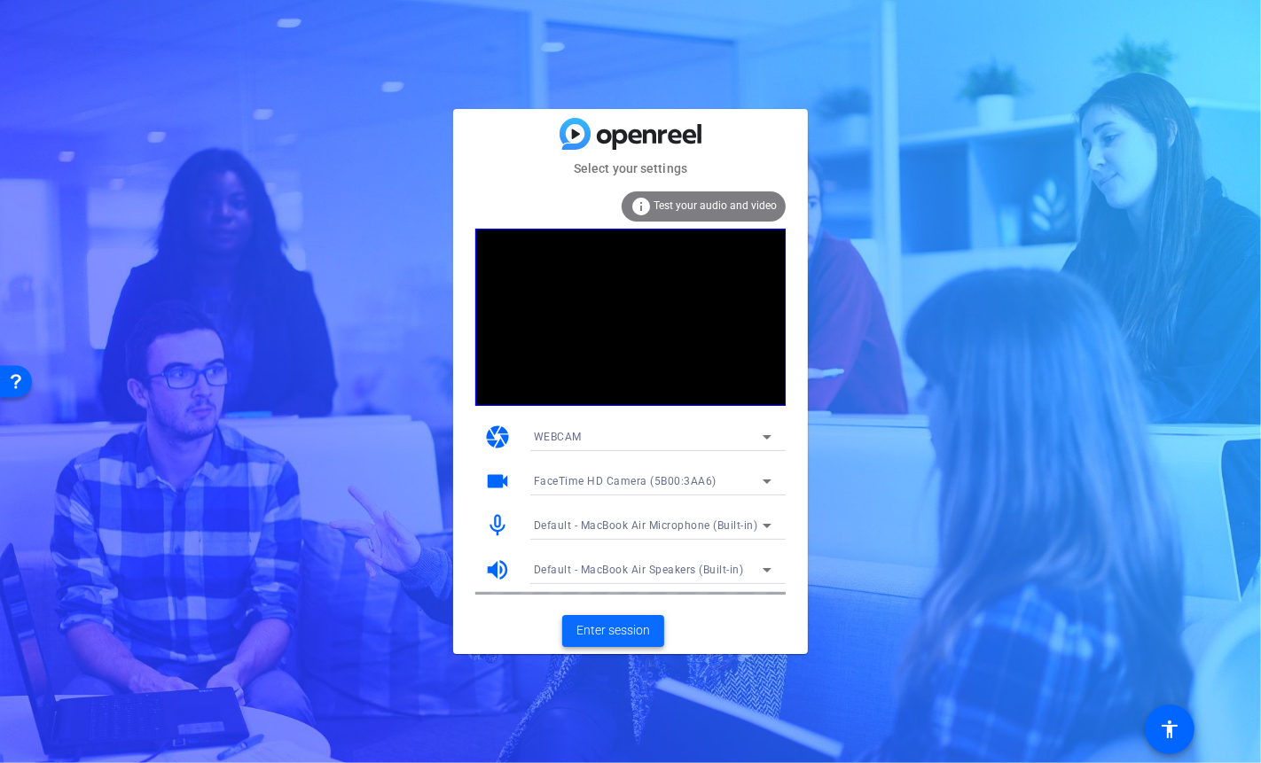 The height and width of the screenshot is (763, 1261). Describe the element at coordinates (497, 526) in the screenshot. I see `mat-icon: mic_none` at that location.